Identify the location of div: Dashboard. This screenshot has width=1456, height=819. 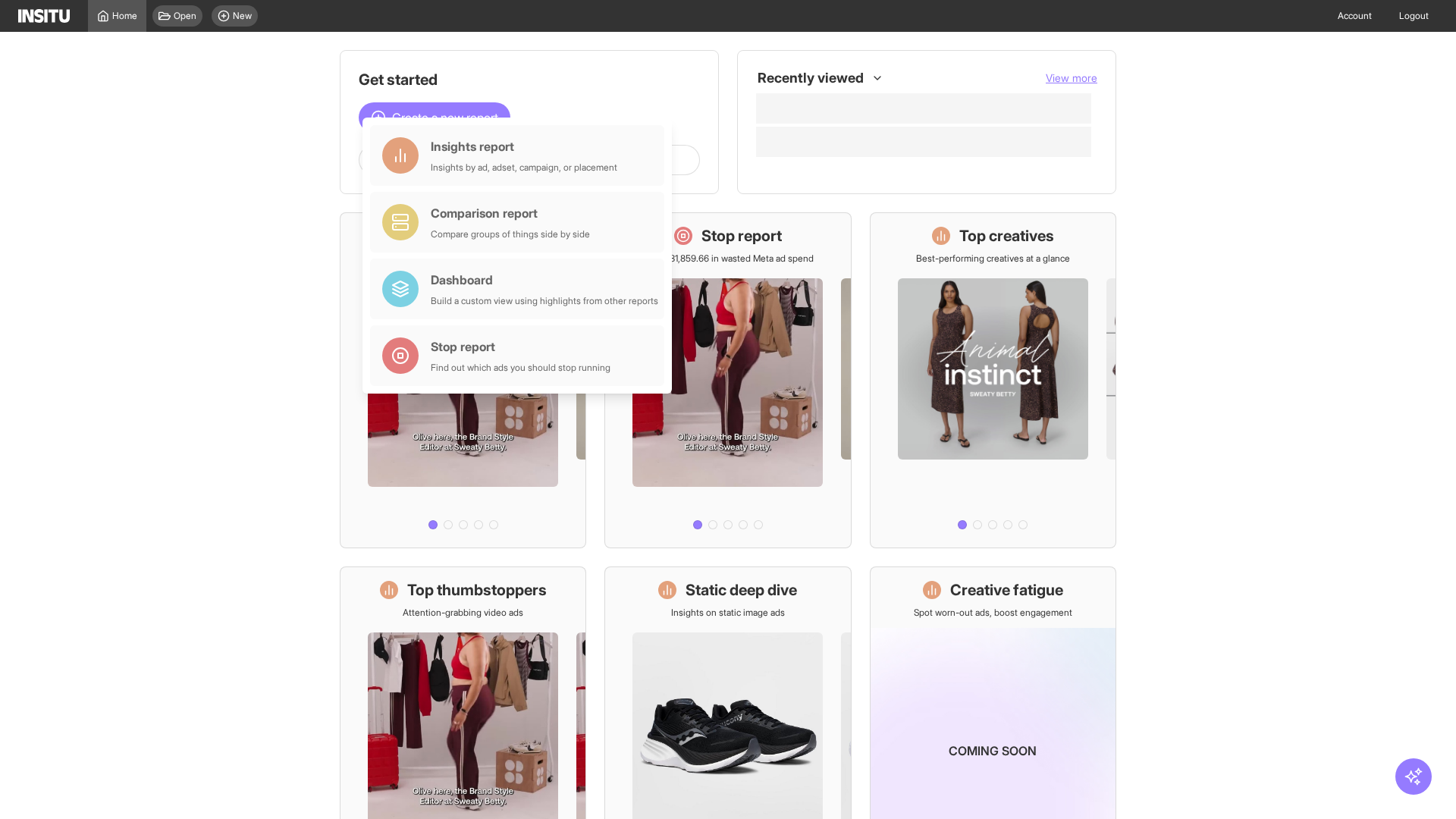
(545, 280).